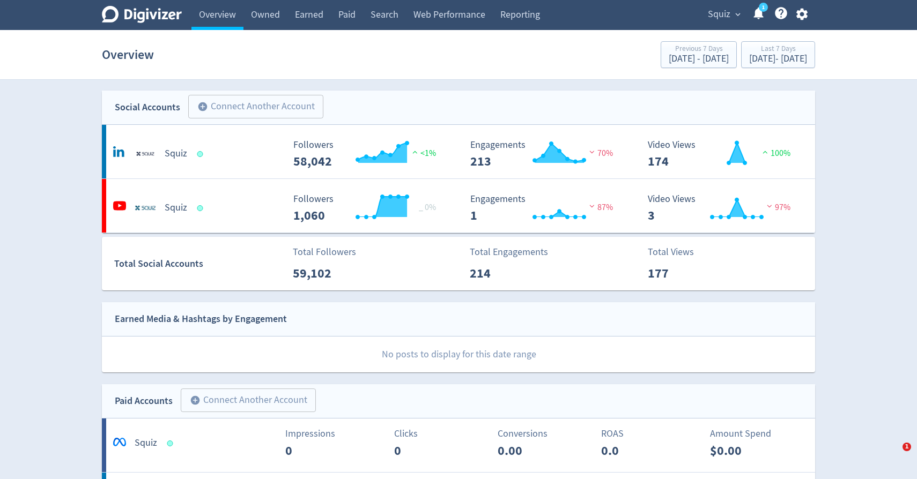 This screenshot has width=917, height=479. I want to click on div: Previous 7 Days, so click(699, 49).